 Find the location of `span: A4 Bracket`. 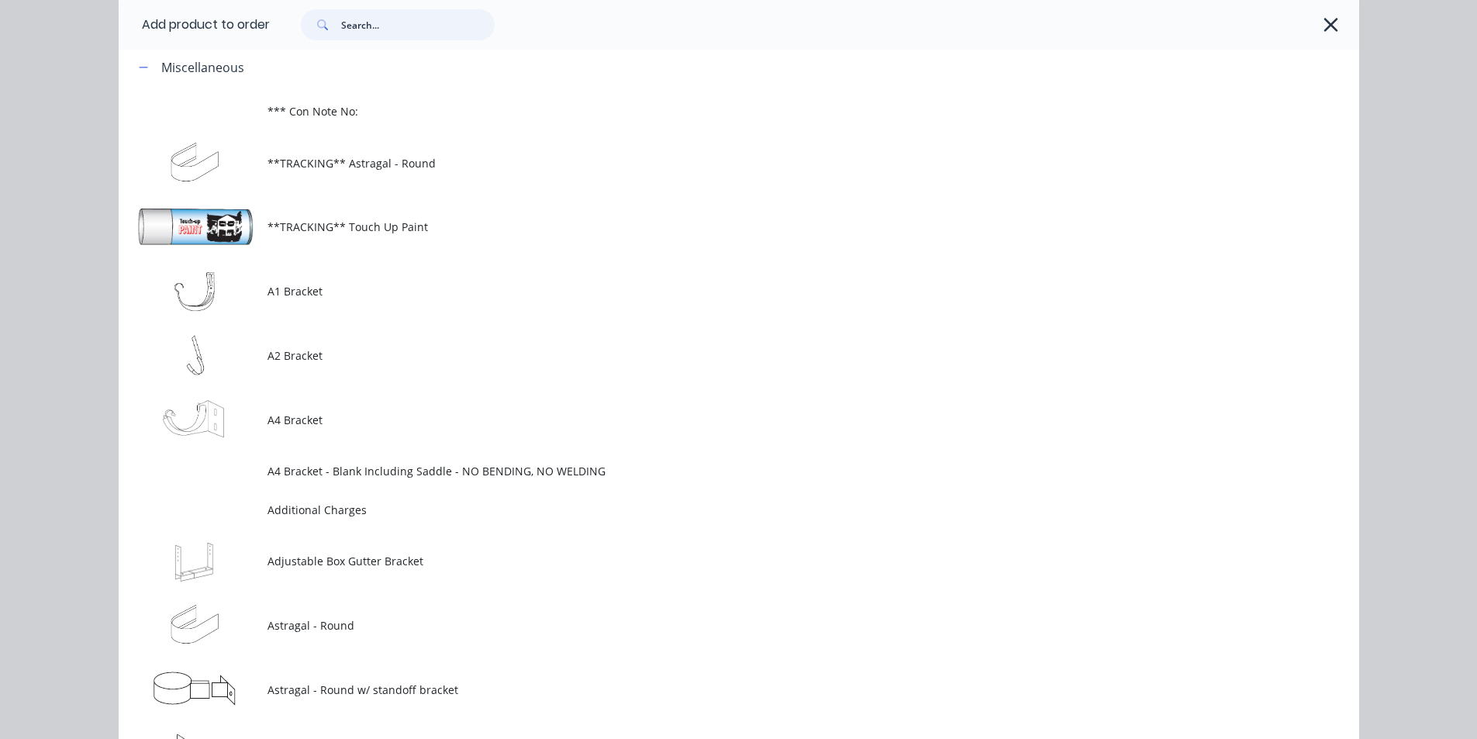

span: A4 Bracket is located at coordinates (704, 419).